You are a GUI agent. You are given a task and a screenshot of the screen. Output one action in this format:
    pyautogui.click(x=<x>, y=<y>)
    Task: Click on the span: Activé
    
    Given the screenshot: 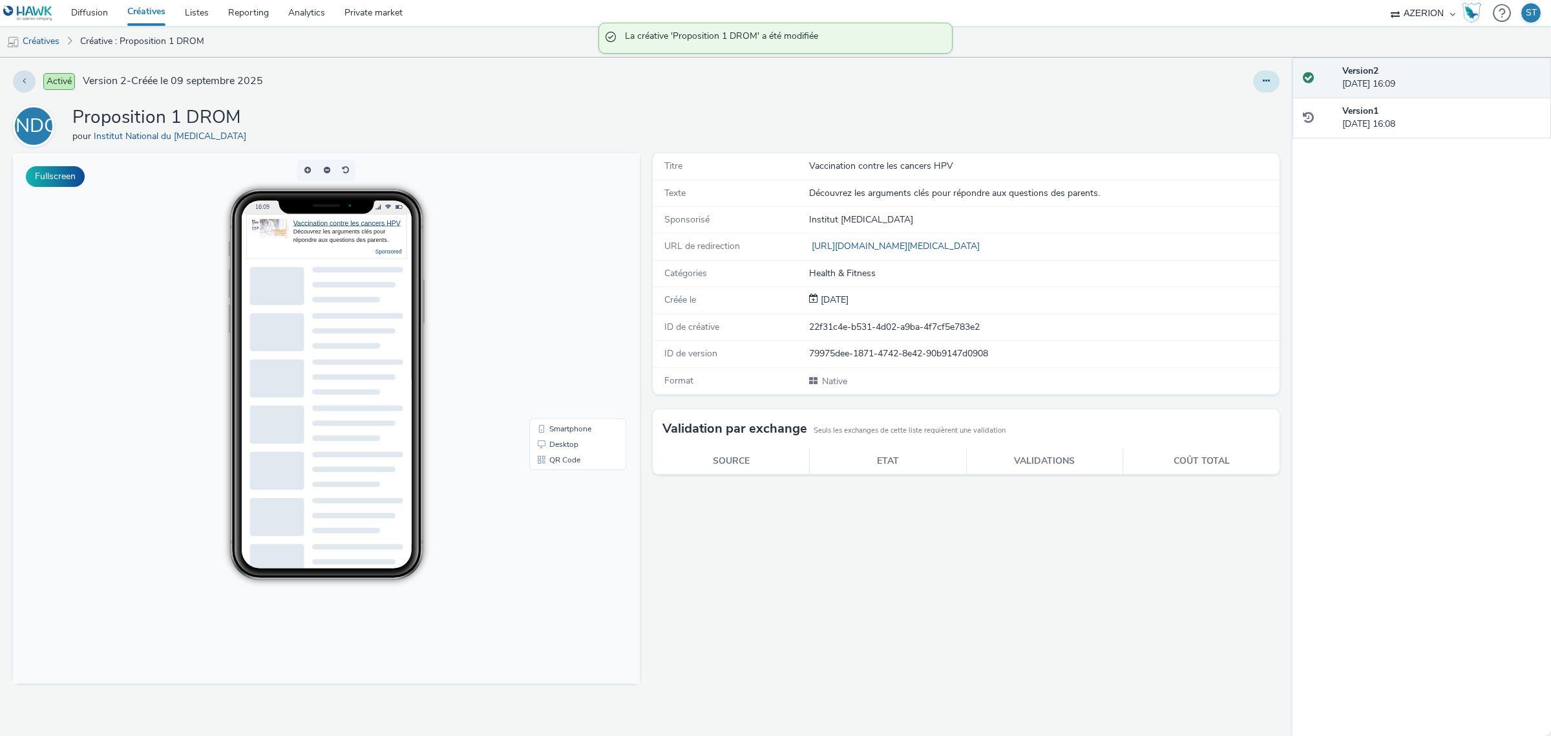 What is the action you would take?
    pyautogui.click(x=59, y=81)
    